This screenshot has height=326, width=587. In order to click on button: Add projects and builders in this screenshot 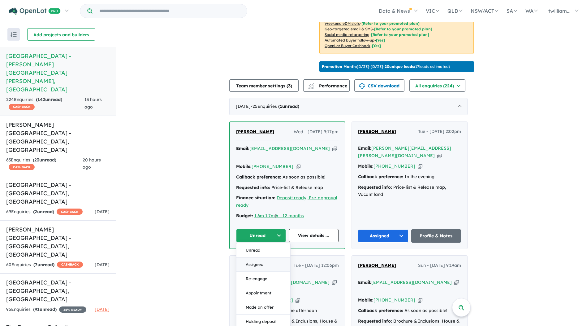, I will do `click(61, 34)`.